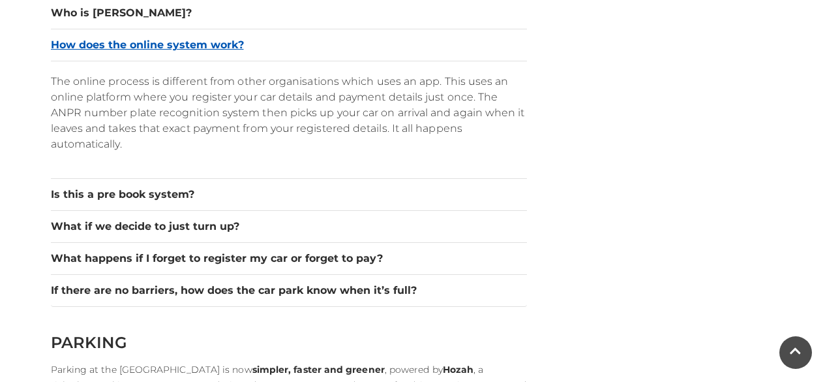  What do you see at coordinates (289, 226) in the screenshot?
I see `button: What if we decide to just turn up?` at bounding box center [289, 226].